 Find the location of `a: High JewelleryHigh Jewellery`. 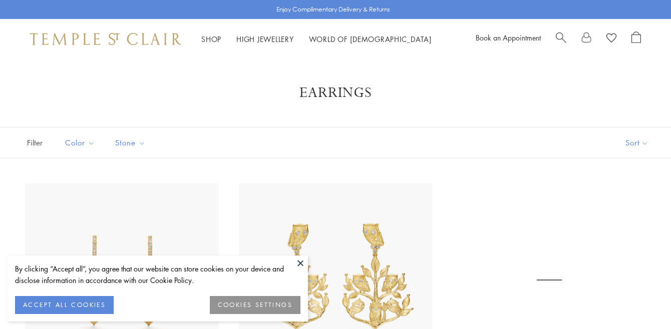

a: High JewelleryHigh Jewellery is located at coordinates (265, 39).